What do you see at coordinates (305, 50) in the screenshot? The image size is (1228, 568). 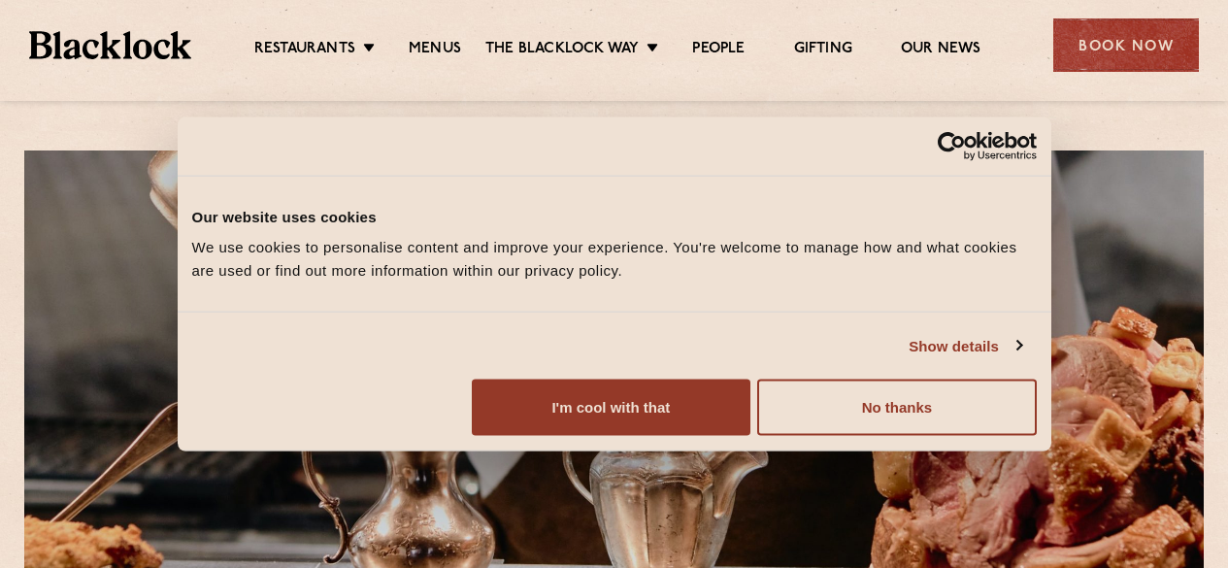 I see `a: Restaurants` at bounding box center [305, 50].